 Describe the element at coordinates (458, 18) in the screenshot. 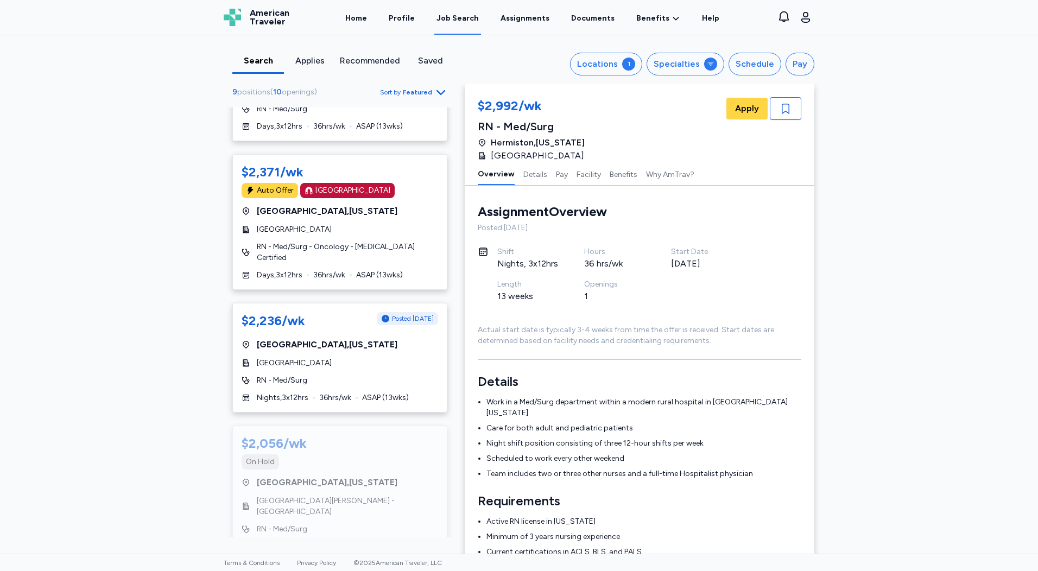

I see `a: Job Search` at that location.